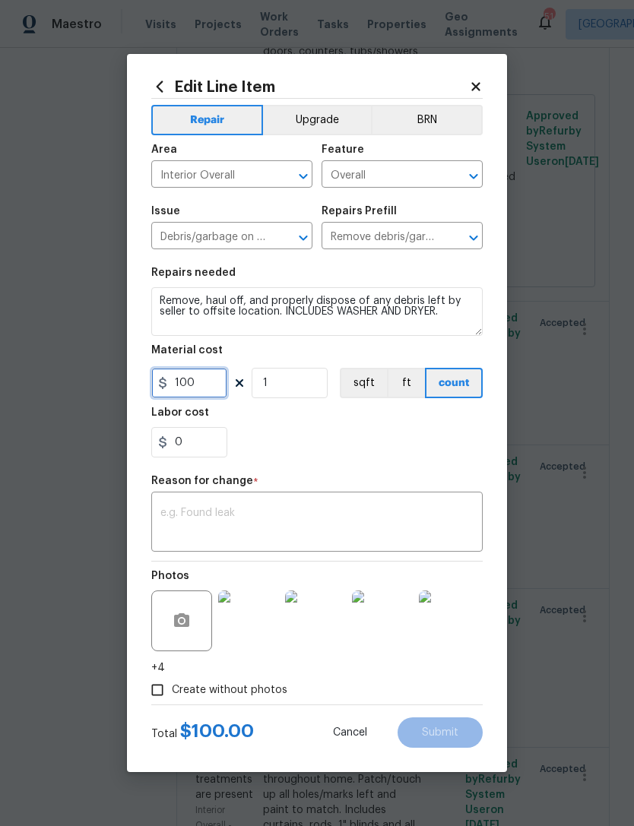  I want to click on button: Cancel, so click(349, 732).